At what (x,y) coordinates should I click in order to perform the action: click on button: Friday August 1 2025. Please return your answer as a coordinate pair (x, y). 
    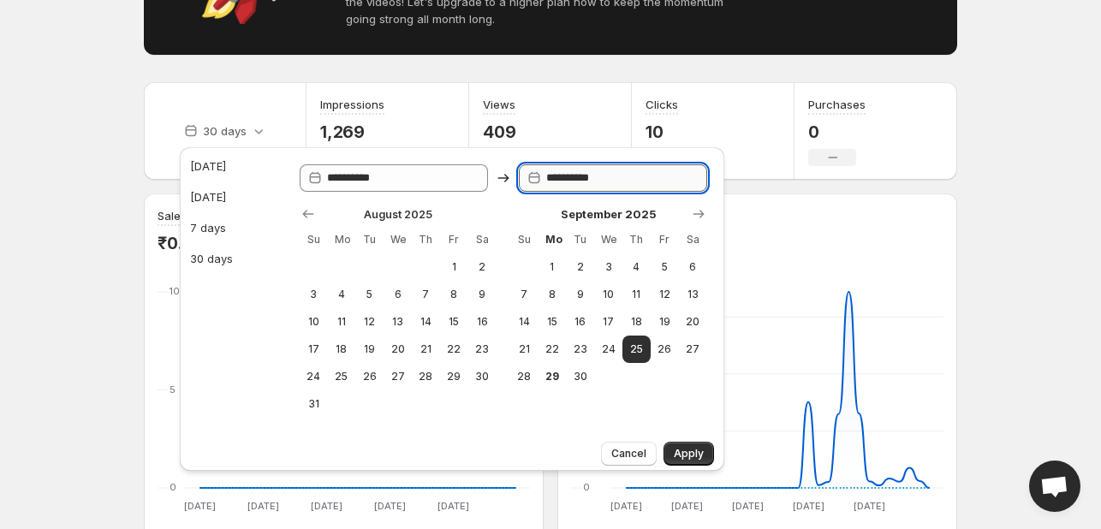
    Looking at the image, I should click on (454, 267).